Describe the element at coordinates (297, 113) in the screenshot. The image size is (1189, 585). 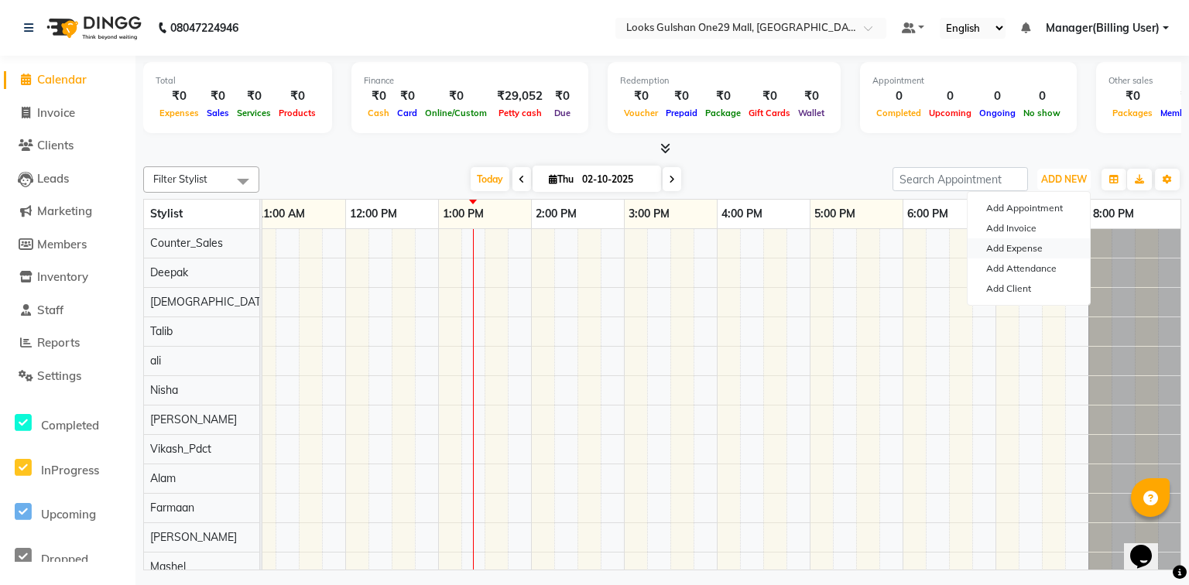
I see `span: Products` at that location.